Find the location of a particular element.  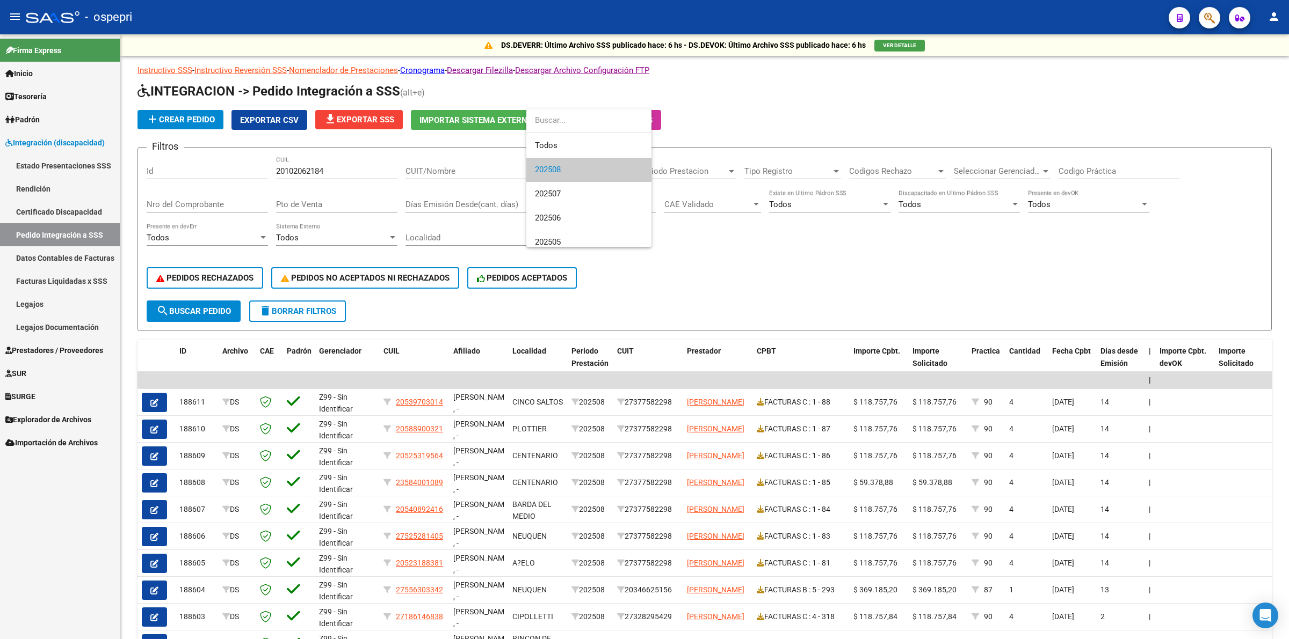

span: 202506 is located at coordinates (548, 218).